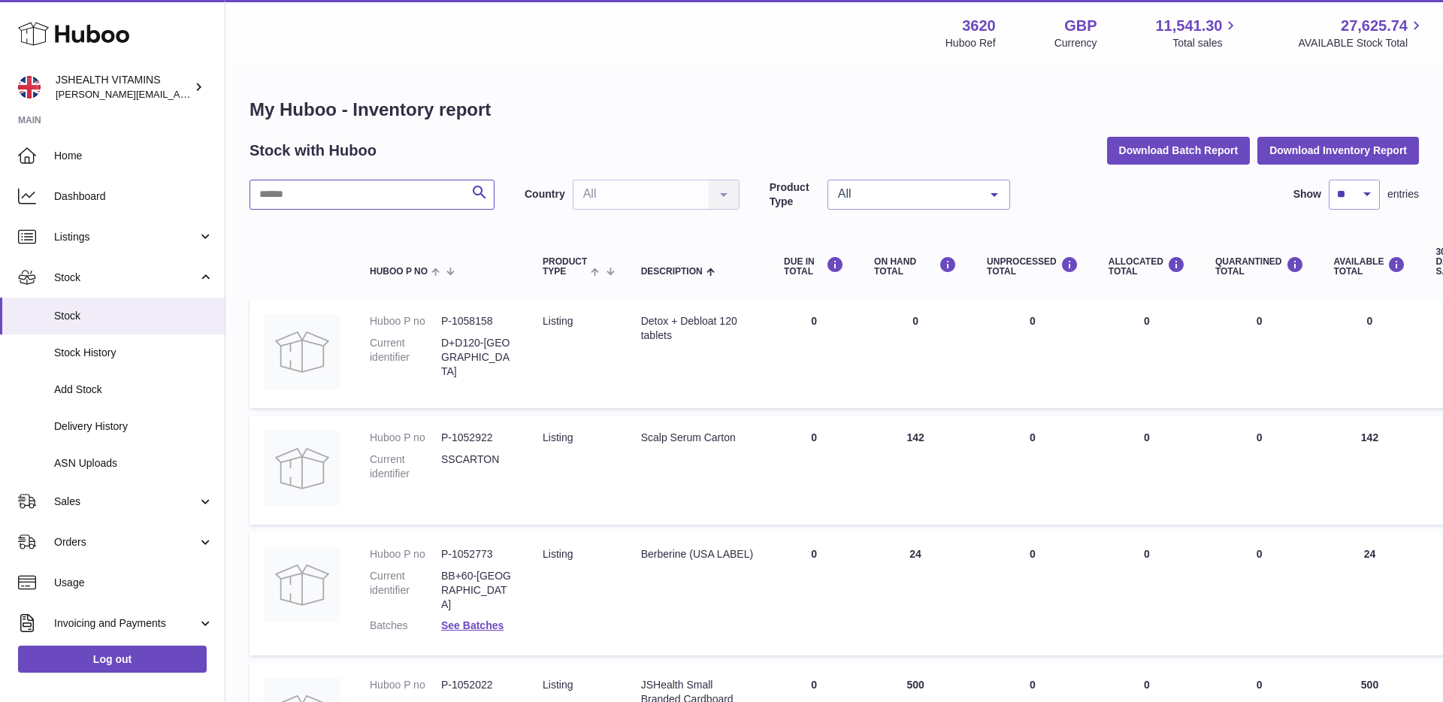 This screenshot has width=1443, height=702. What do you see at coordinates (476, 321) in the screenshot?
I see `dd: P-1058158` at bounding box center [476, 321].